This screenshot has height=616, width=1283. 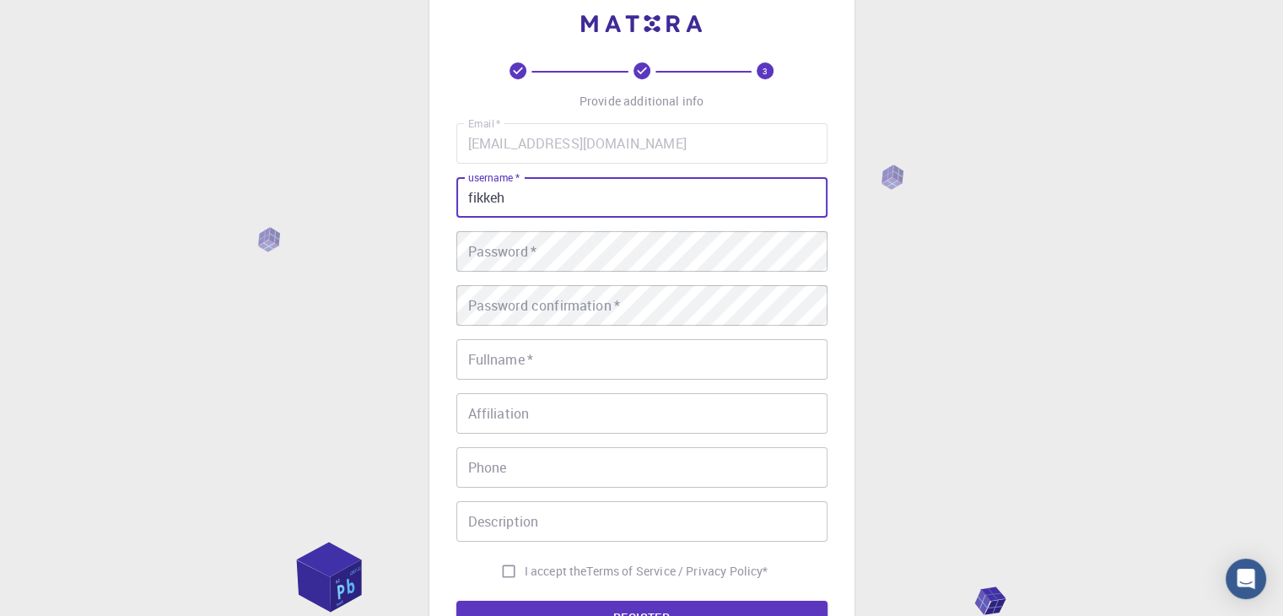 I want to click on label: username, so click(x=493, y=177).